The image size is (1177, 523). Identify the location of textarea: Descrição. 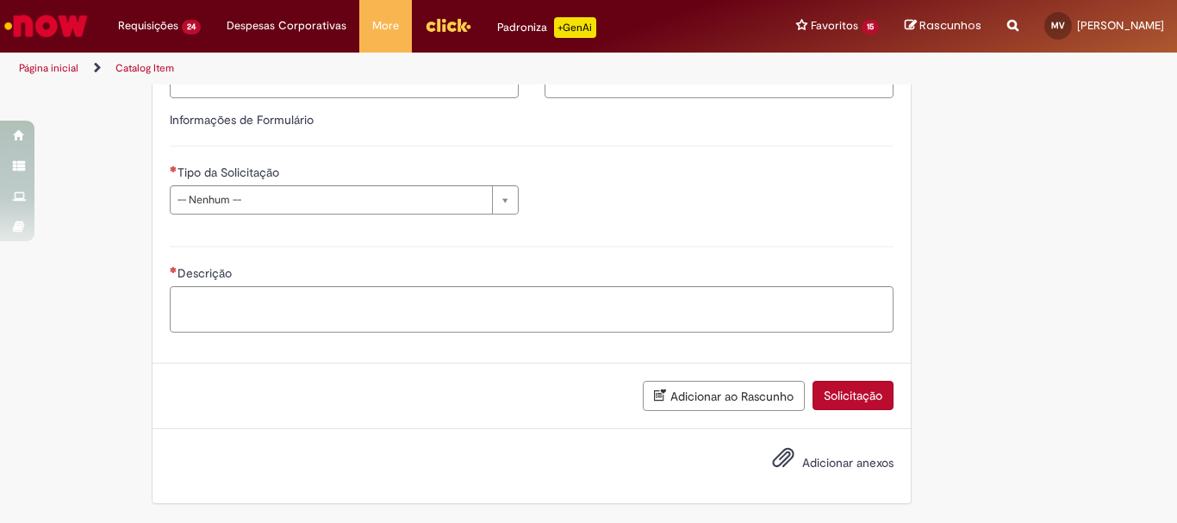
(532, 309).